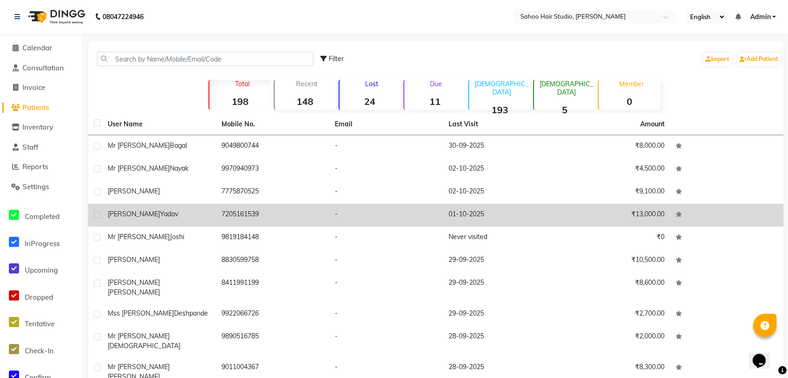 Image resolution: width=788 pixels, height=378 pixels. Describe the element at coordinates (500, 125) in the screenshot. I see `th: Last Visit` at that location.